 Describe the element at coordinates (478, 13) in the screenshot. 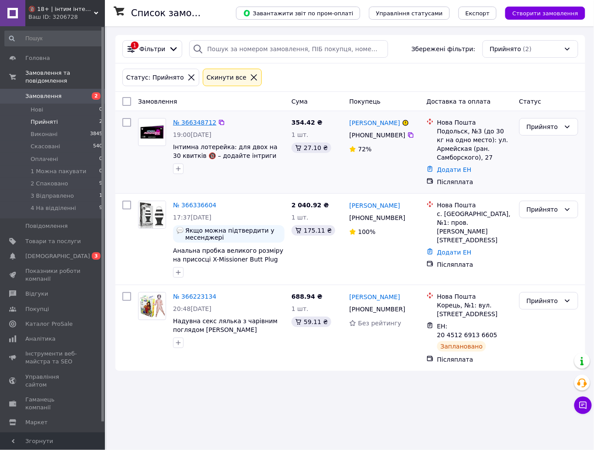

I see `button: Експорт` at that location.